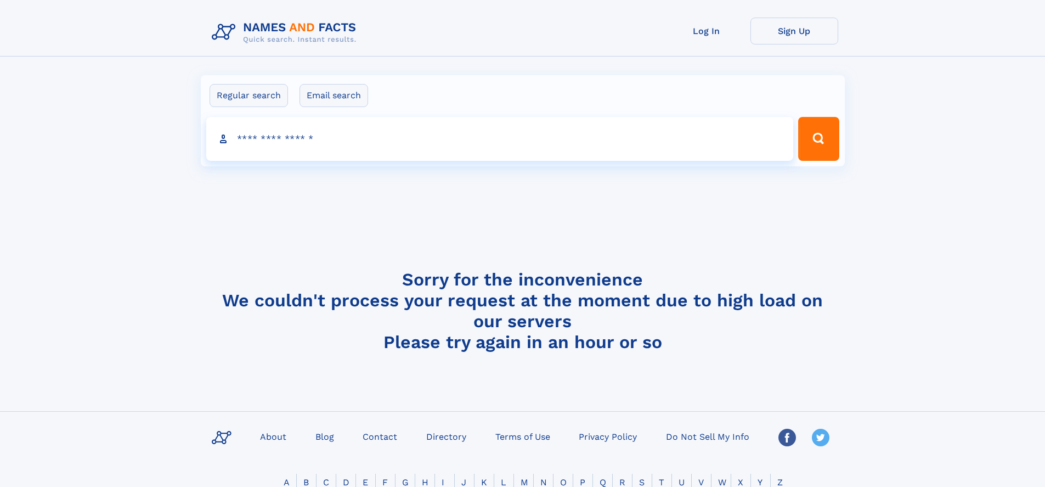 The image size is (1045, 487). Describe the element at coordinates (273, 436) in the screenshot. I see `a: About` at that location.